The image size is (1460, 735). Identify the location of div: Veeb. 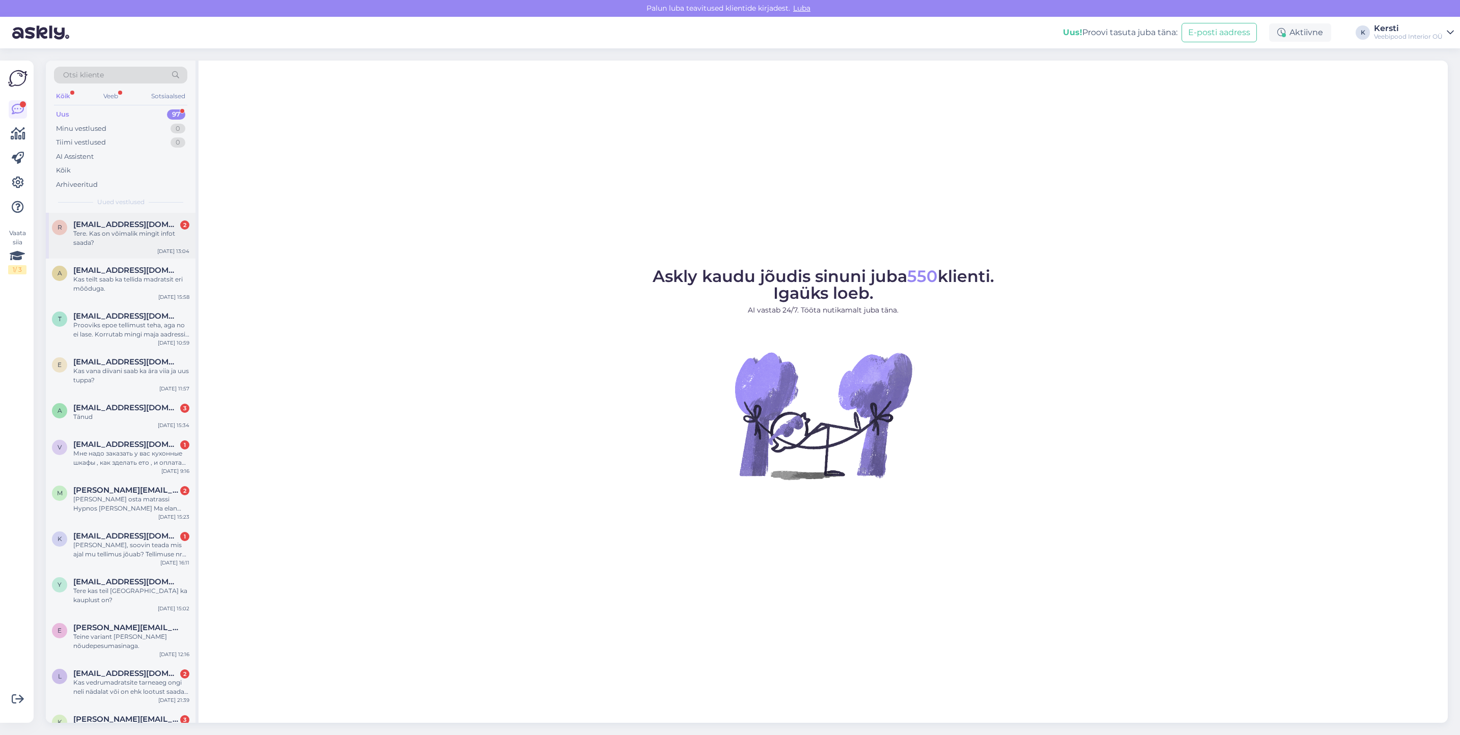
(110, 96).